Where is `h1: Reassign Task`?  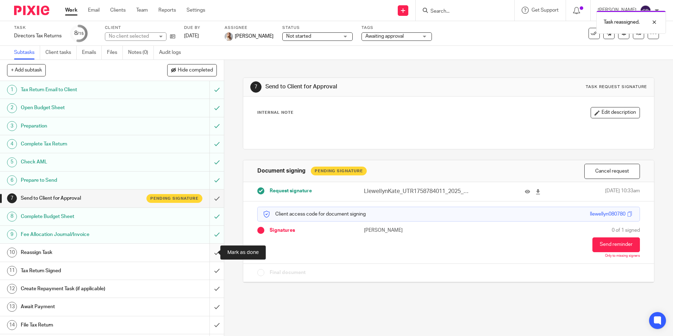 h1: Reassign Task is located at coordinates (81, 253).